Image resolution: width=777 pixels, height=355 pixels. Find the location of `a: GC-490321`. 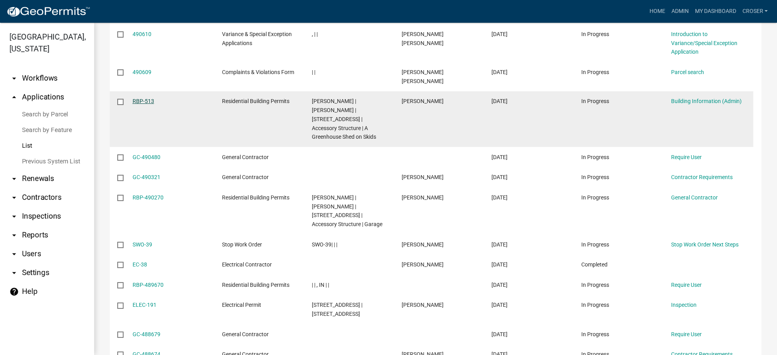

a: GC-490321 is located at coordinates (146, 177).